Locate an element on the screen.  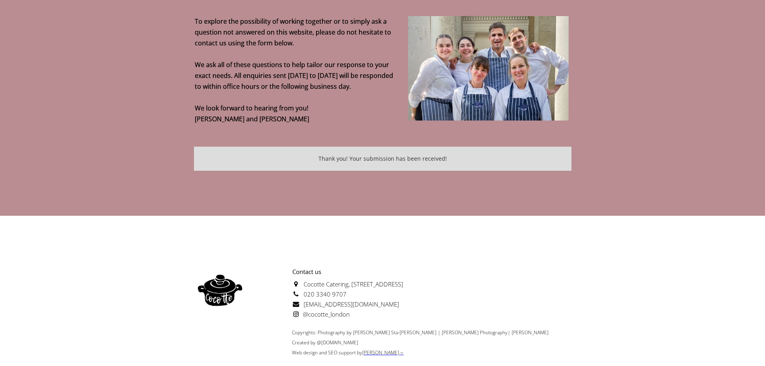
strong: Contact us is located at coordinates (307, 271).